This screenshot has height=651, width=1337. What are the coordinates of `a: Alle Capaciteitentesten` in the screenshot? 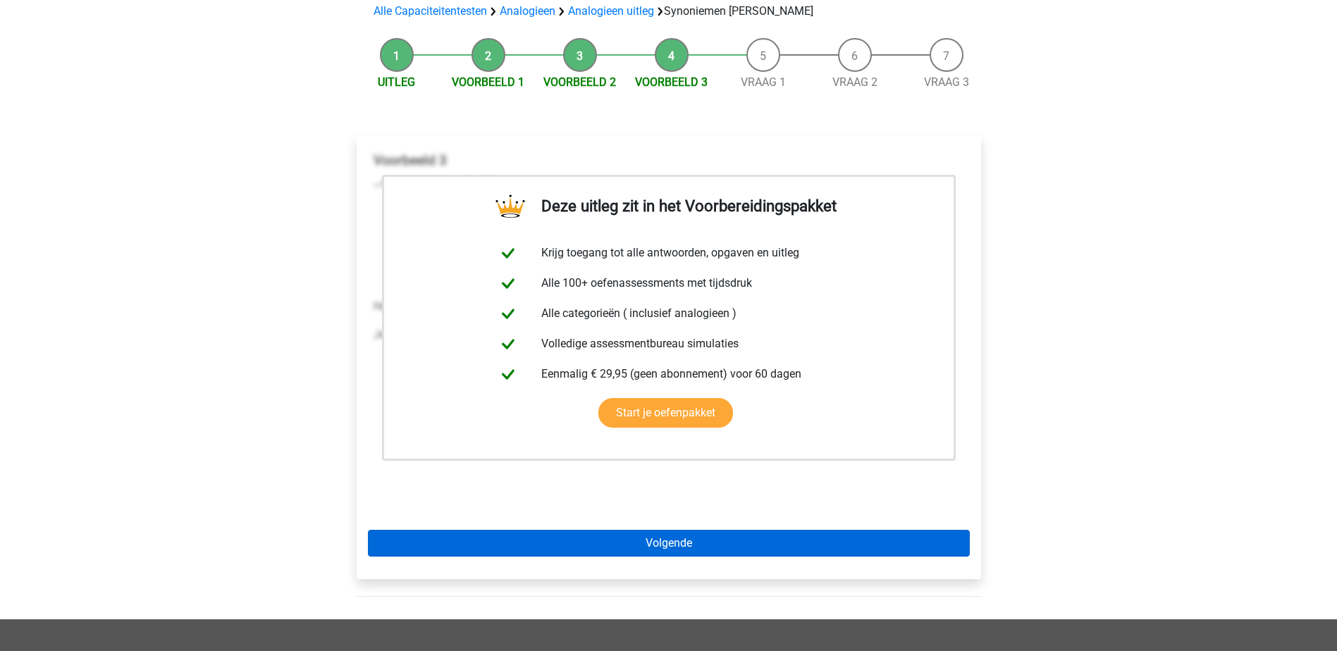 It's located at (430, 11).